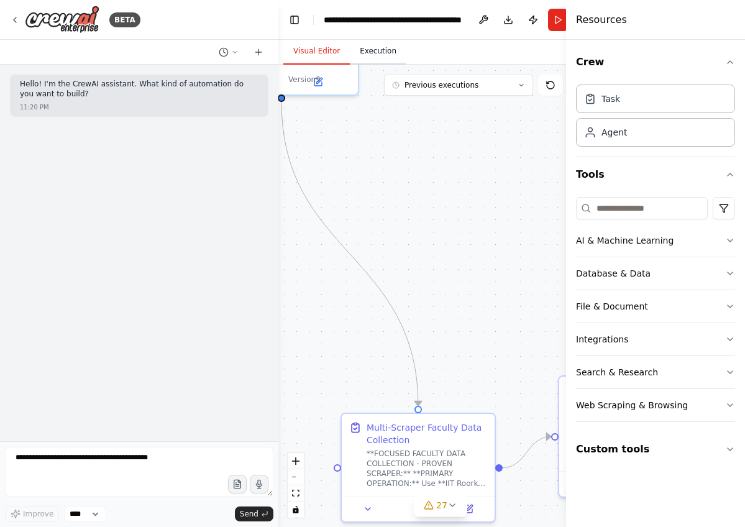 The image size is (745, 527). Describe the element at coordinates (458, 85) in the screenshot. I see `button: Previous executions` at that location.